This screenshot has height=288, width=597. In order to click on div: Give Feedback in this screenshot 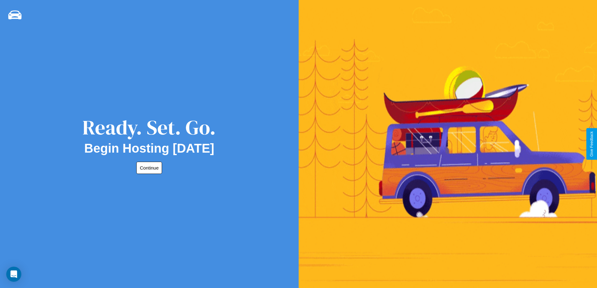, I will do `click(592, 144)`.